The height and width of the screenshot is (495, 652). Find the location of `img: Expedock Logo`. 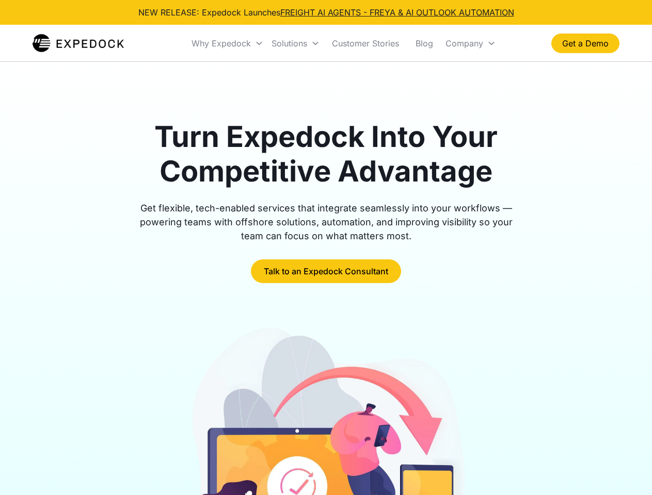

img: Expedock Logo is located at coordinates (78, 43).